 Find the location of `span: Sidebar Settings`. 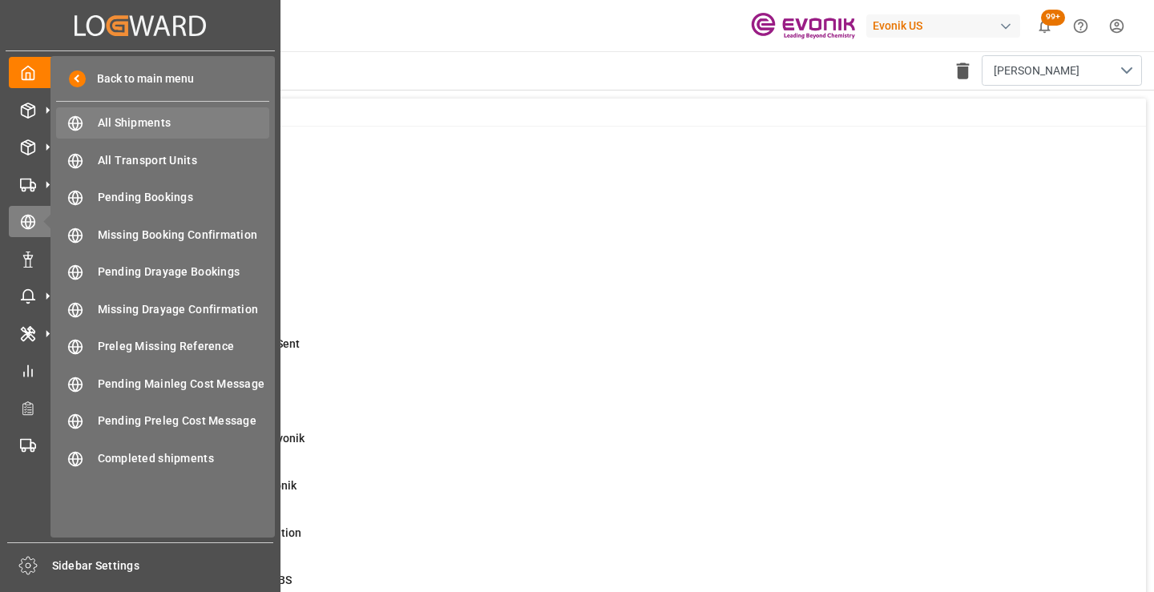

span: Sidebar Settings is located at coordinates (163, 566).